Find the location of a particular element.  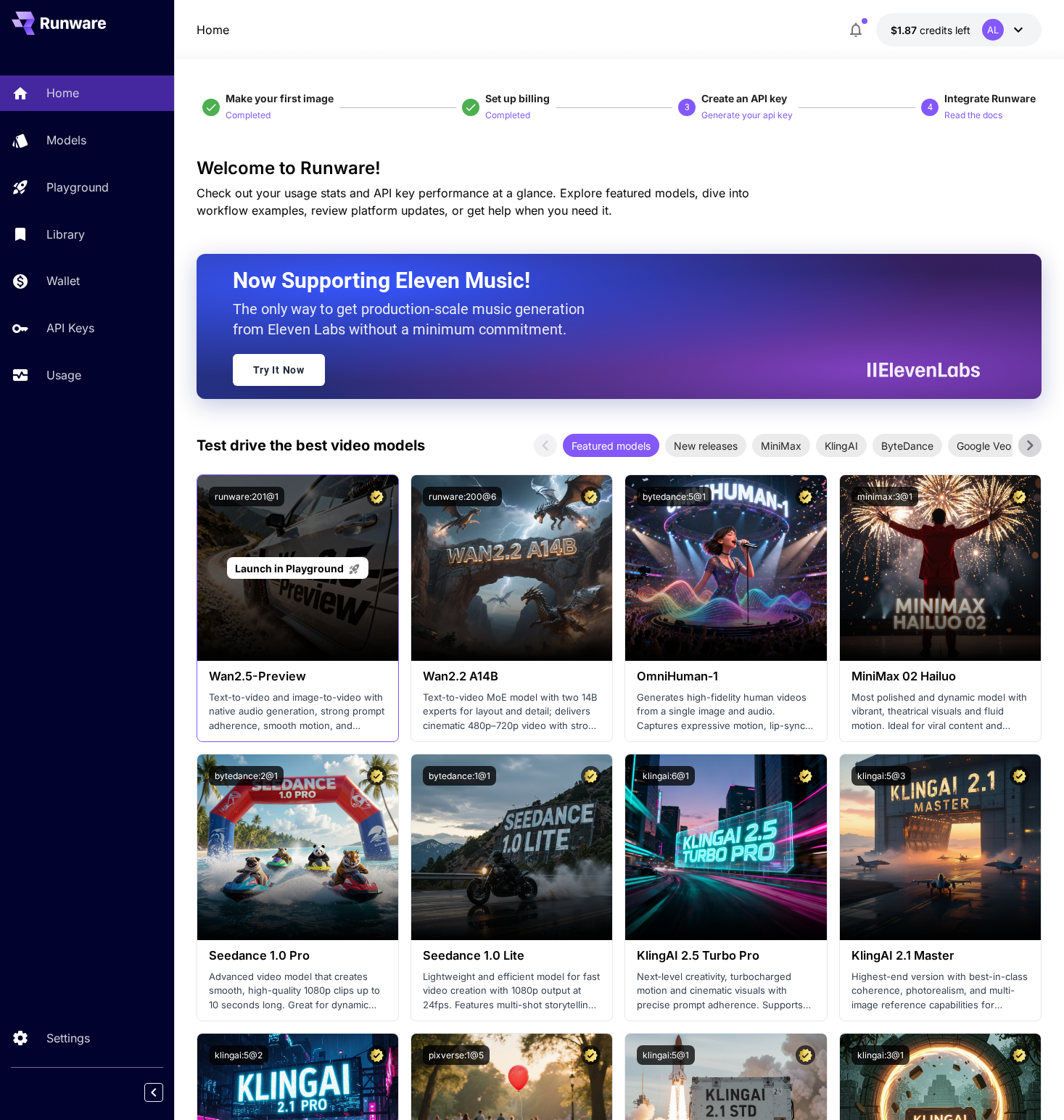

a: Try It Now is located at coordinates (279, 370).